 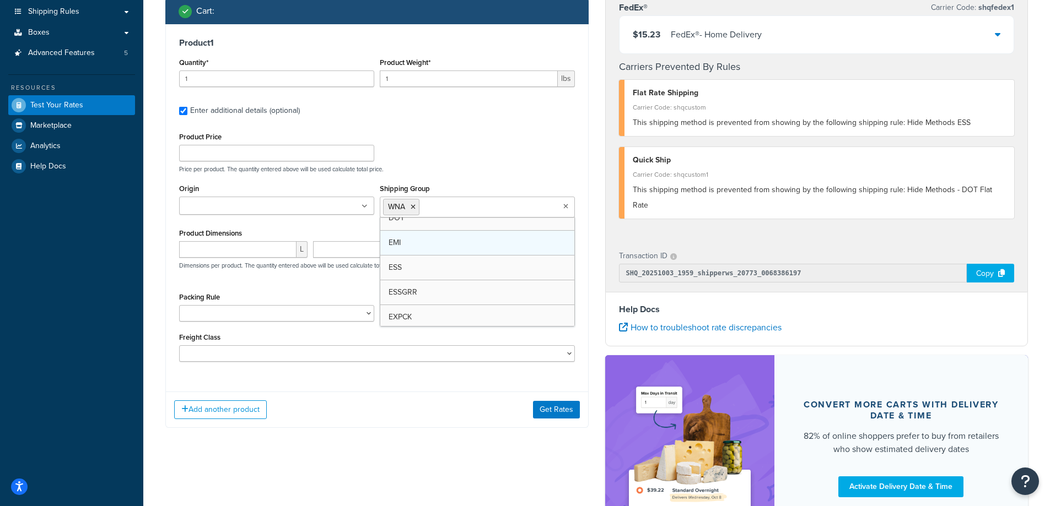 What do you see at coordinates (716, 35) in the screenshot?
I see `div: FedEx® - Home Delivery` at bounding box center [716, 35].